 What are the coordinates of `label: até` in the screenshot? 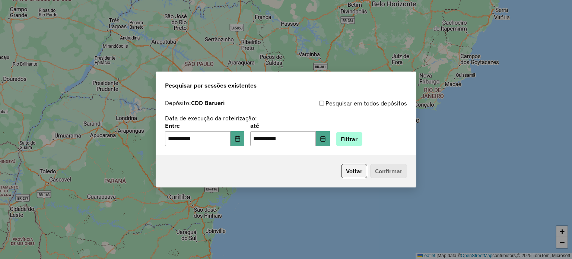 It's located at (290, 126).